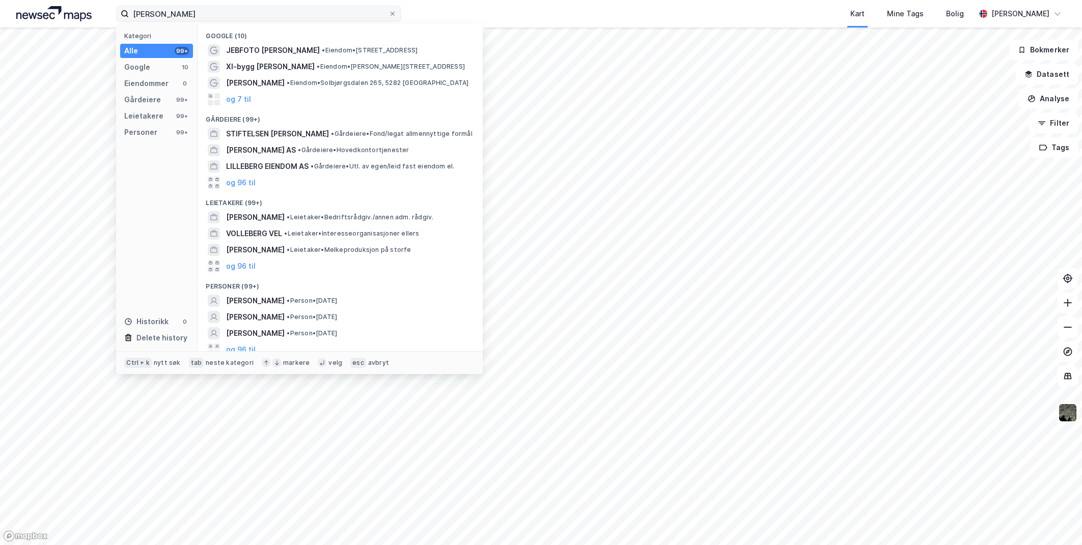 The width and height of the screenshot is (1082, 545). Describe the element at coordinates (137, 67) in the screenshot. I see `div: Google` at that location.